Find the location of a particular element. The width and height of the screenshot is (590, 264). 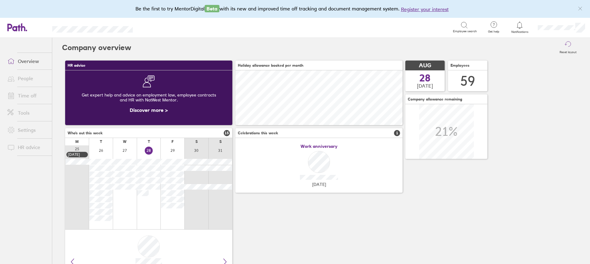

span: Beta is located at coordinates (212, 9).